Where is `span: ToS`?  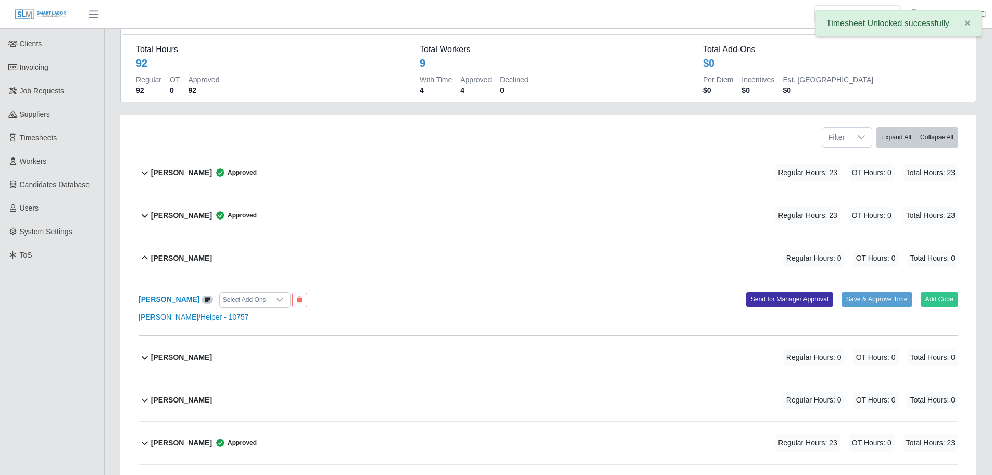 span: ToS is located at coordinates (26, 255).